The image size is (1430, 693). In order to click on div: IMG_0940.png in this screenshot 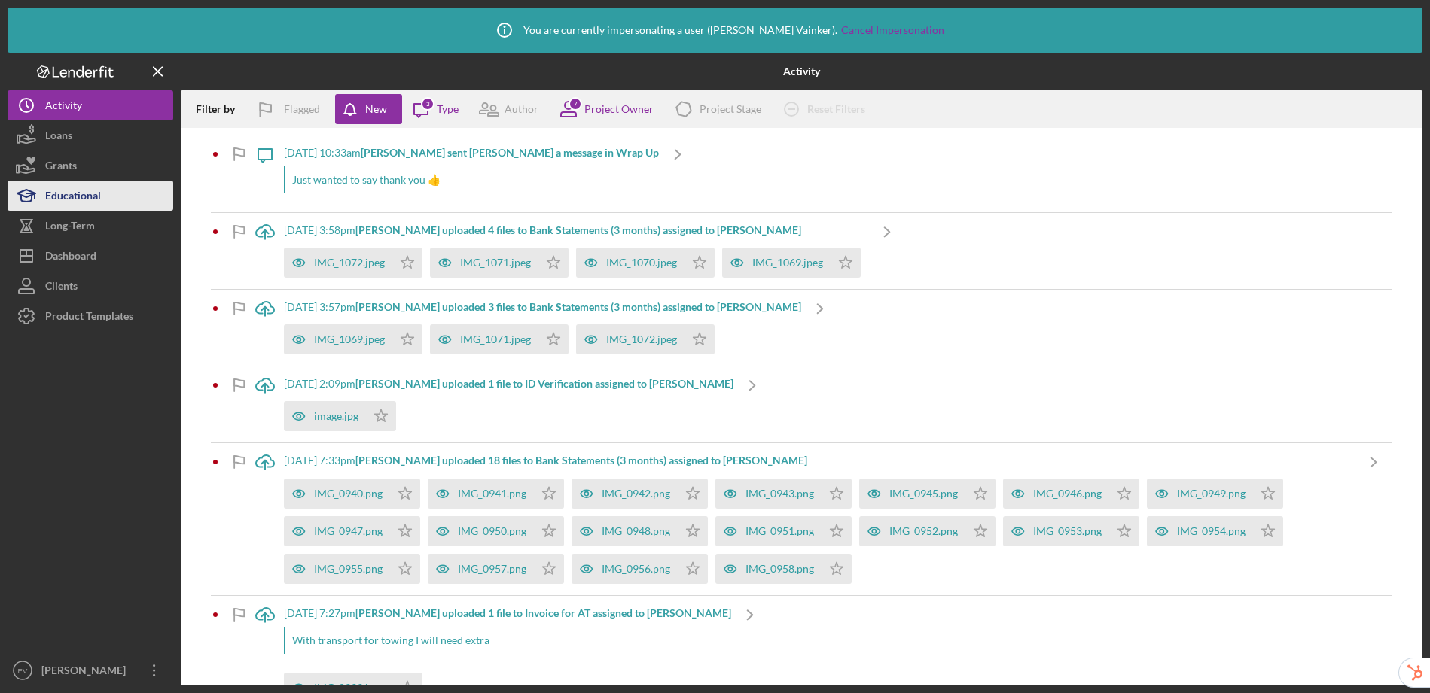, I will do `click(348, 494)`.